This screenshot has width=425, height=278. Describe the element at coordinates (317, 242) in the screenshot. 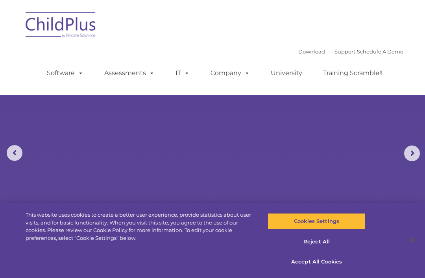

I see `button: Reject All` at that location.